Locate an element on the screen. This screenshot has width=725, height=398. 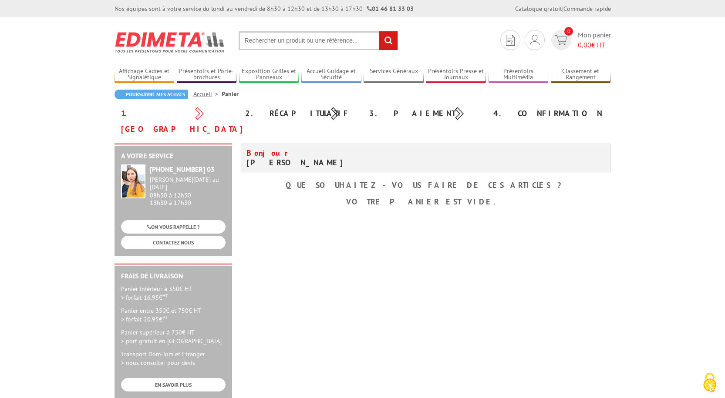
input: Rechercher un produit ou une référence... is located at coordinates (318, 40).